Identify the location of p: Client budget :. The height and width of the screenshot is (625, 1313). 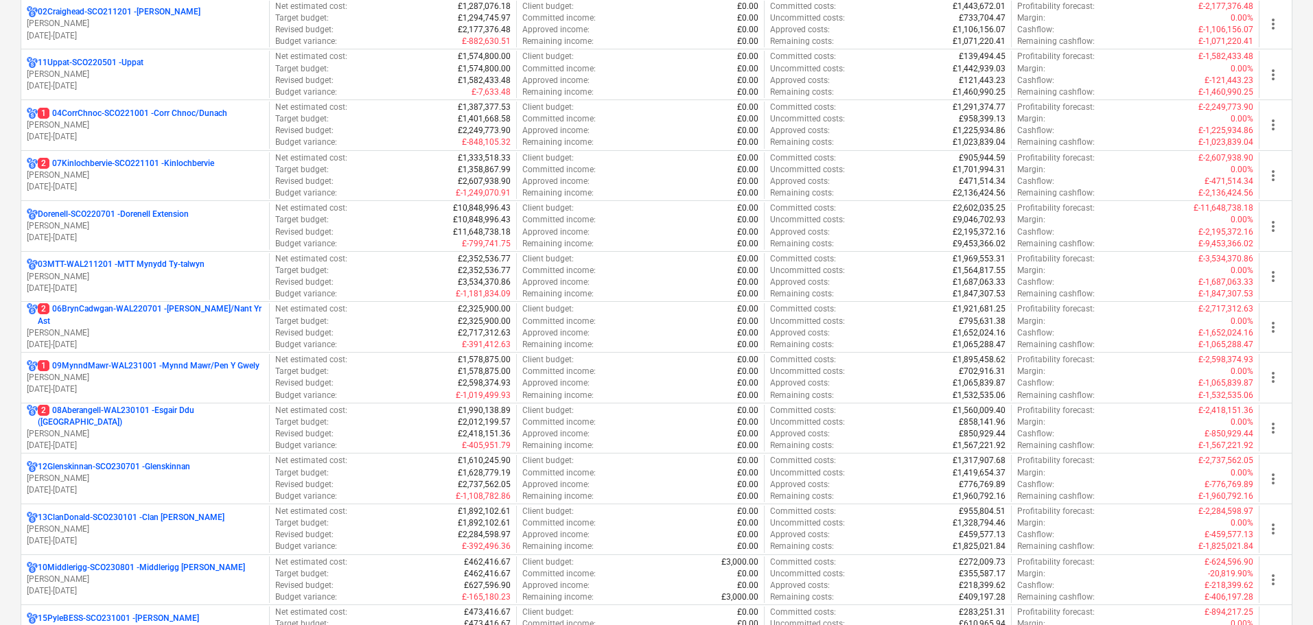
(548, 107).